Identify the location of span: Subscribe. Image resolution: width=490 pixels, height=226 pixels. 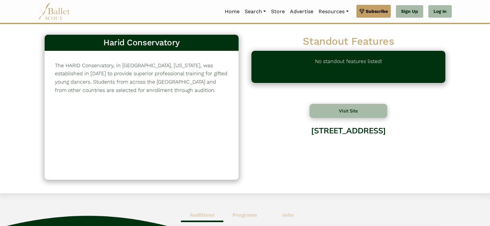
(376, 11).